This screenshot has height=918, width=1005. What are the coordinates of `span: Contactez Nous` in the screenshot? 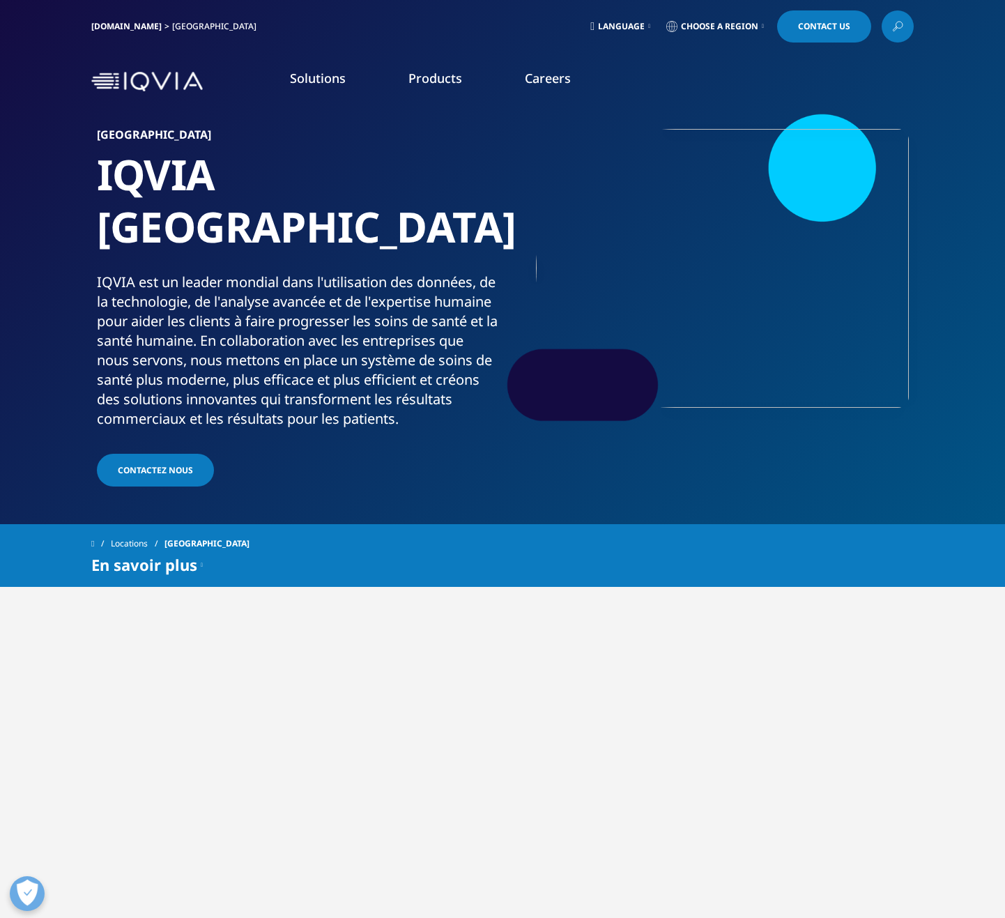 It's located at (155, 470).